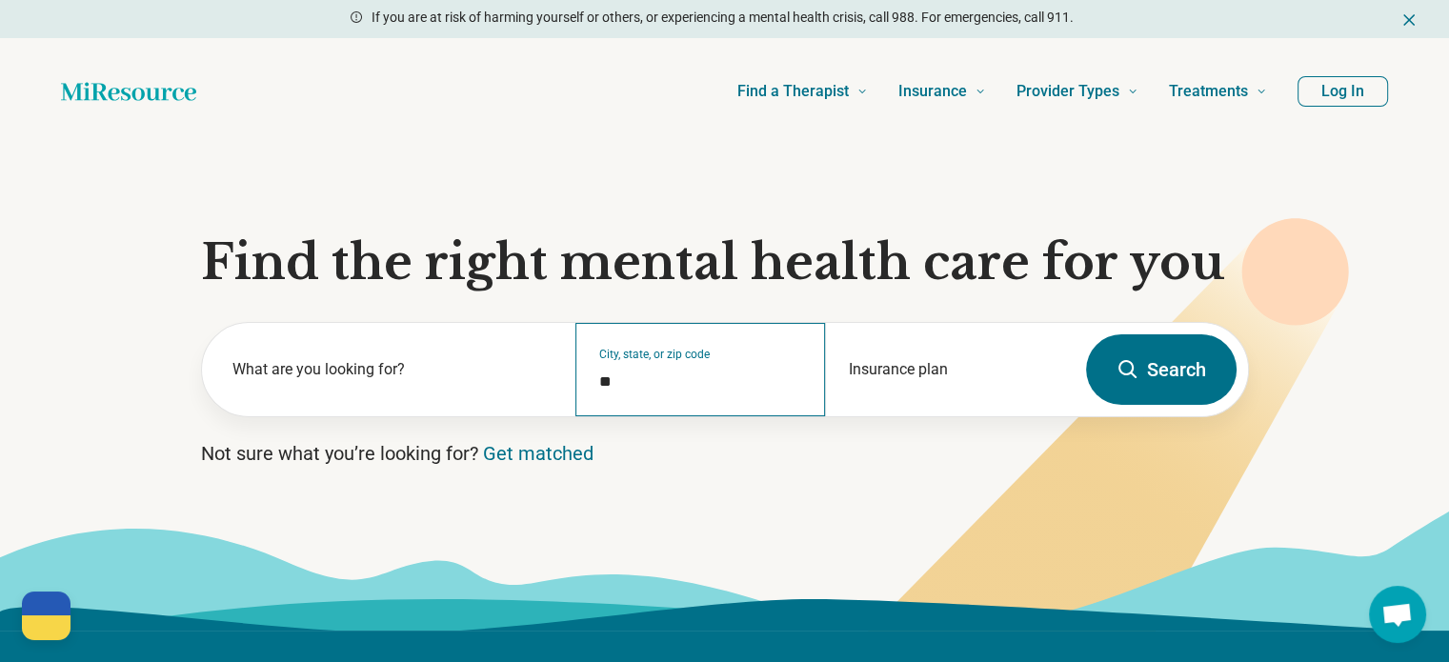 The image size is (1449, 662). I want to click on a: Find a Therapist, so click(802, 91).